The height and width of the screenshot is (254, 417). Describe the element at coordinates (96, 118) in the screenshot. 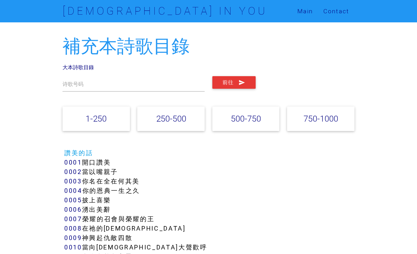

I see `a: 1-250` at that location.